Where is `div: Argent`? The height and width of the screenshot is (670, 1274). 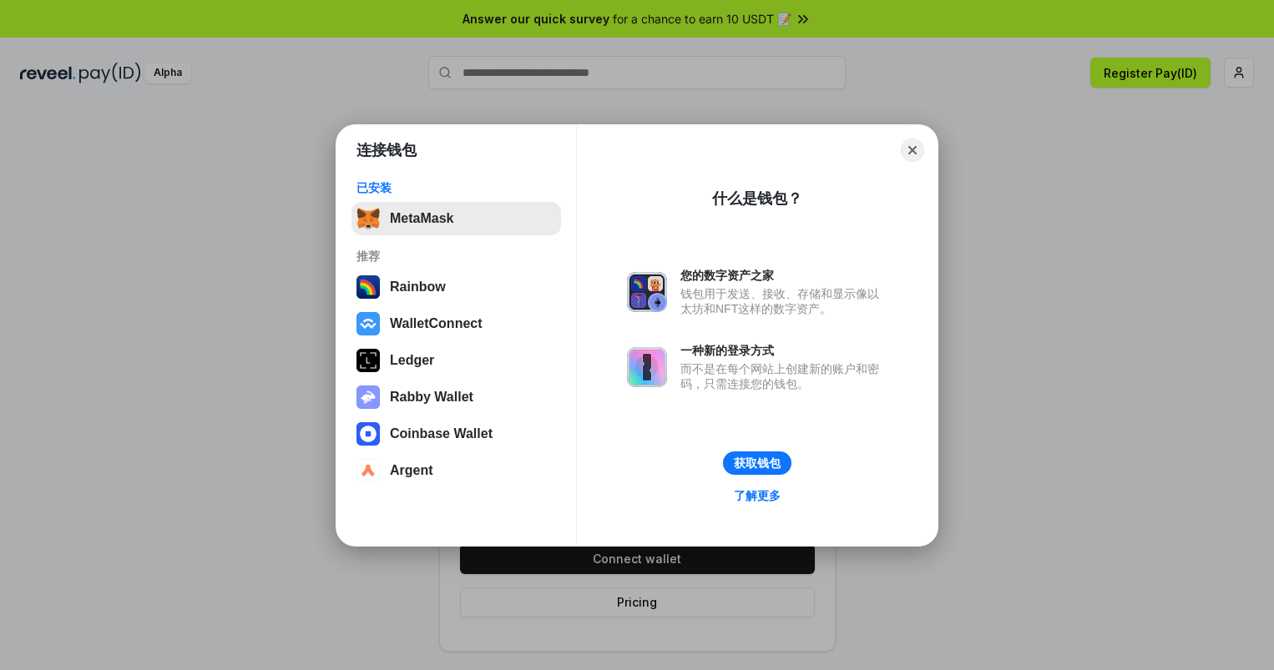 div: Argent is located at coordinates (412, 471).